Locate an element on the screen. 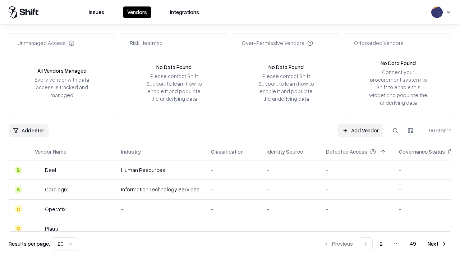 Image resolution: width=460 pixels, height=259 pixels. div: Every vendor with data access is tracked and managed is located at coordinates (62, 87).